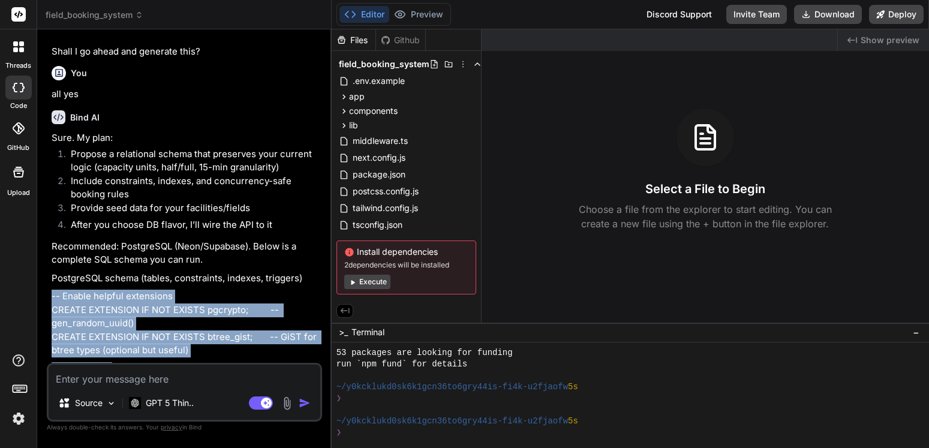 The image size is (929, 448). I want to click on li: After you choose DB flavor, I’ll wire the API to it, so click(190, 227).